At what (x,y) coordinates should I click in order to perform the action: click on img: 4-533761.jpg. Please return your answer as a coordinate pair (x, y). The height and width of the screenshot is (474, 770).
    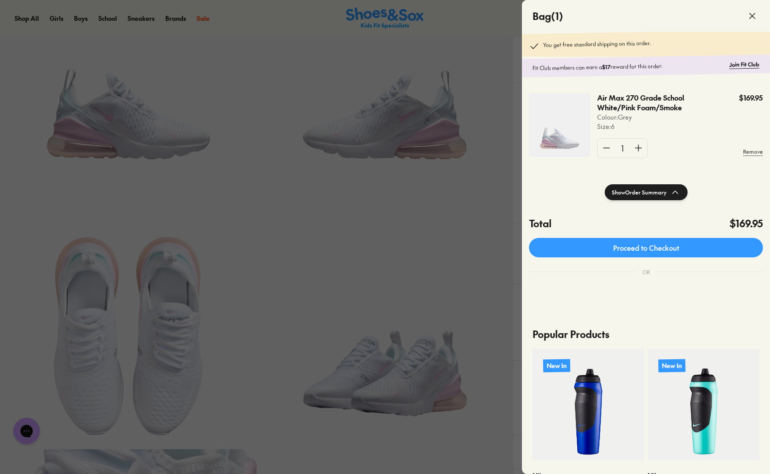
    Looking at the image, I should click on (560, 125).